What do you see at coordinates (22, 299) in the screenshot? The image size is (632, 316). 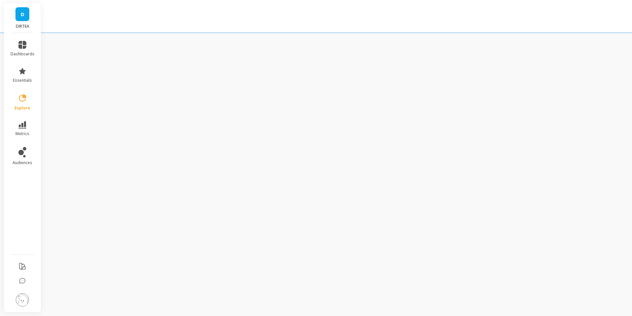 I see `img: profile picture` at bounding box center [22, 299].